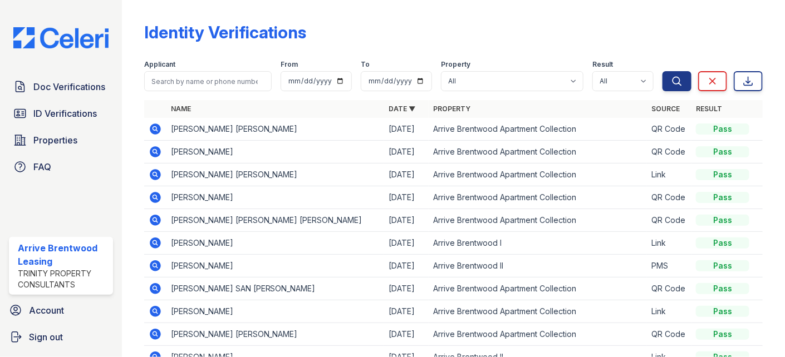 The height and width of the screenshot is (357, 785). Describe the element at coordinates (451, 109) in the screenshot. I see `a: Property` at that location.